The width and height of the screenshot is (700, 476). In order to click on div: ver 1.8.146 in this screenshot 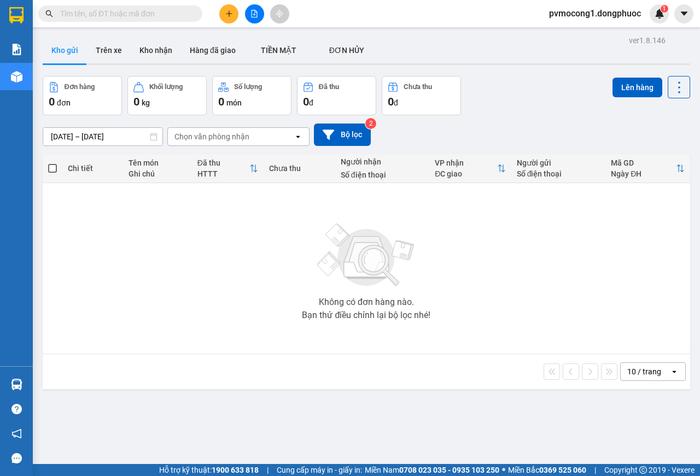, I will do `click(647, 40)`.